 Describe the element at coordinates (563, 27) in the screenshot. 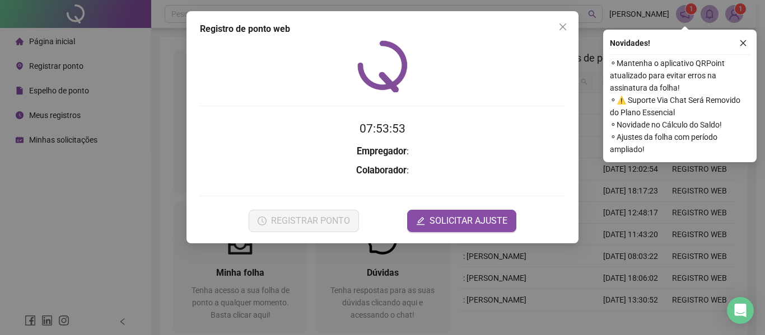

I see `button: Close` at that location.